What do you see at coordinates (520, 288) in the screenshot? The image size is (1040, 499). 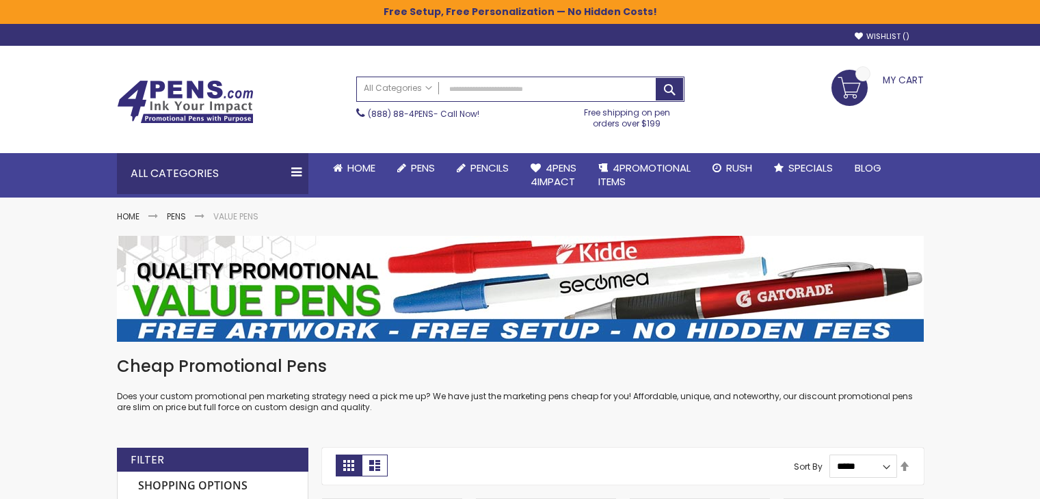 I see `img: Value Pens` at bounding box center [520, 288].